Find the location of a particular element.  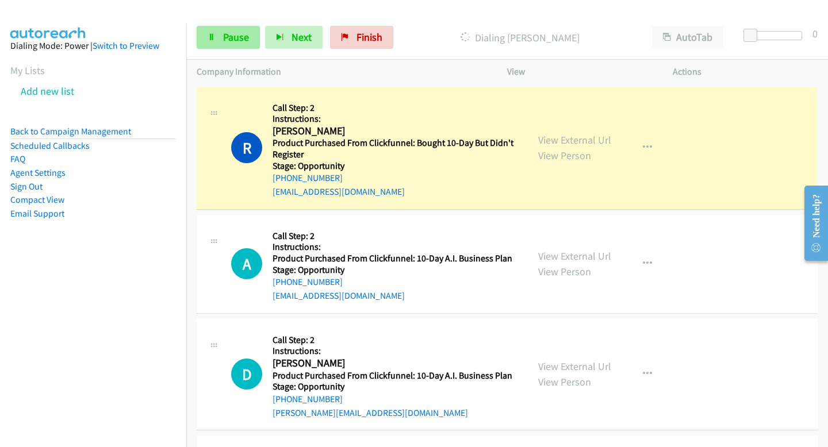

div: Delay between calls (in seconds) is located at coordinates (775, 36).